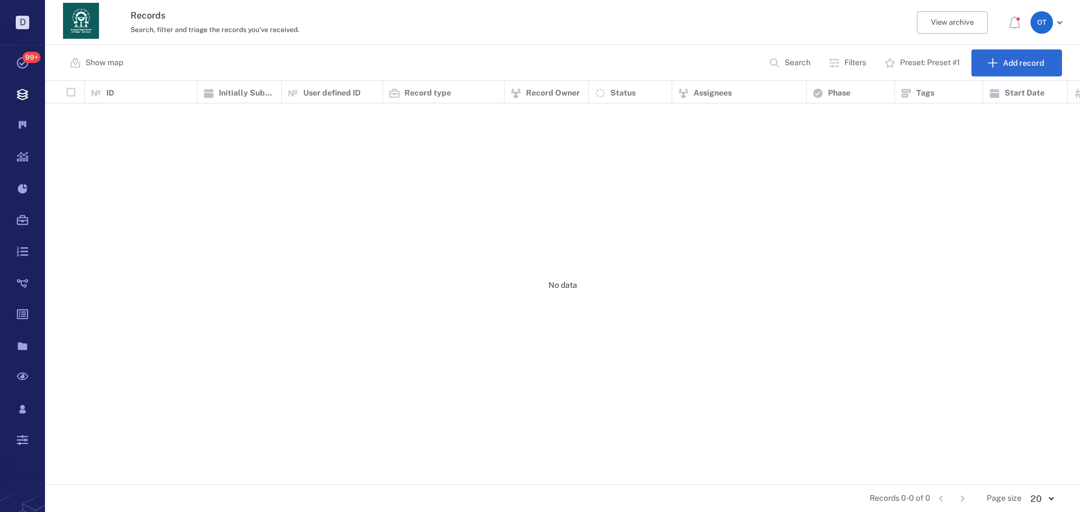  I want to click on p: Assignees, so click(713, 93).